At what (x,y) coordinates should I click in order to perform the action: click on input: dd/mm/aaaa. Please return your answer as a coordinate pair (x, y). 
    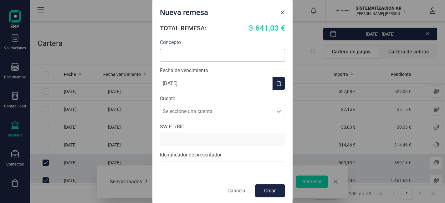
    Looking at the image, I should click on (216, 83).